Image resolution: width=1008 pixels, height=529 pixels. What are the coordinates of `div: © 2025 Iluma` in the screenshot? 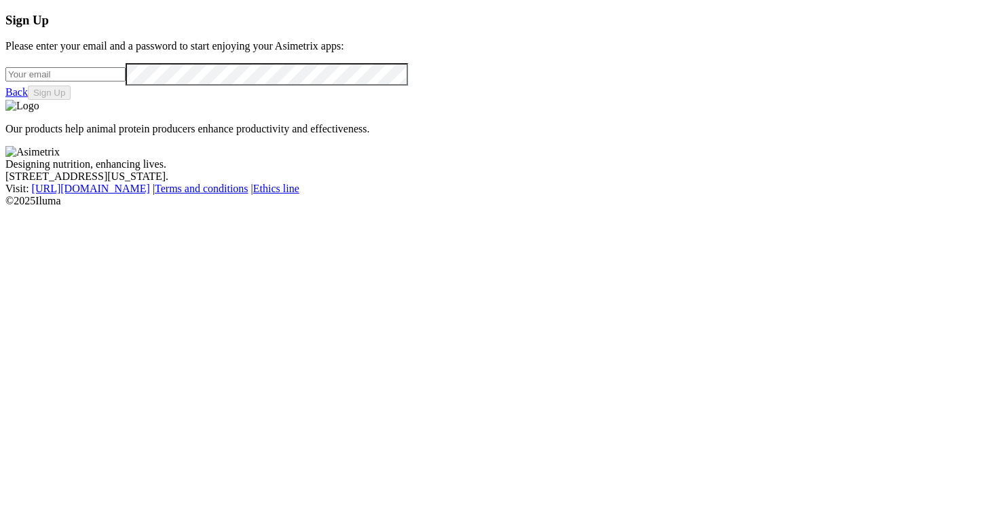 It's located at (504, 201).